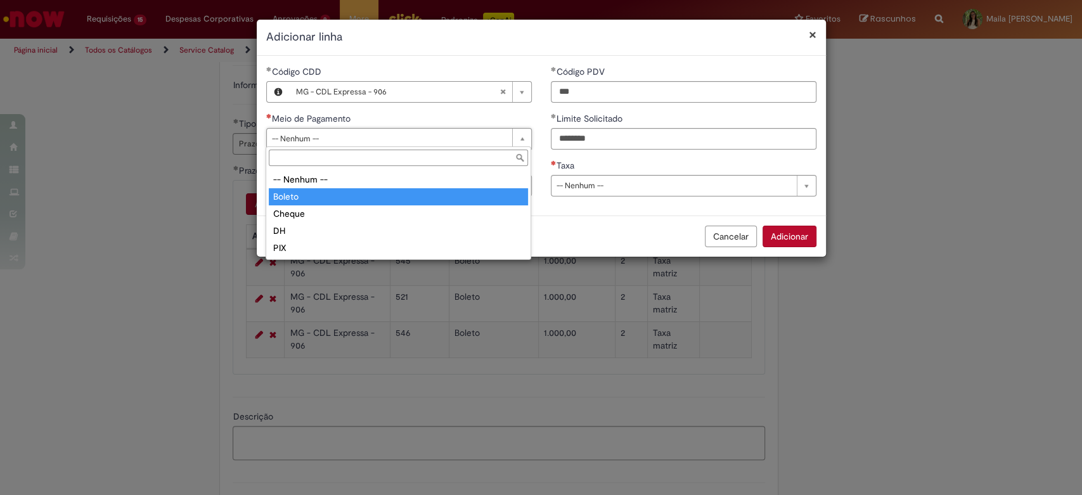 This screenshot has height=495, width=1082. Describe the element at coordinates (398, 214) in the screenshot. I see `ul: Meio de Pagamento` at that location.